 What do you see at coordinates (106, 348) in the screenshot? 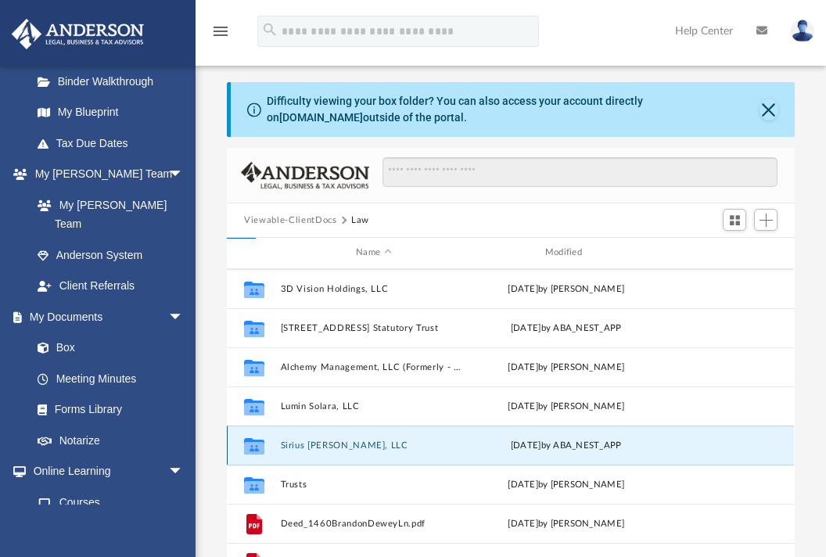
I see `a: Box` at bounding box center [106, 348].